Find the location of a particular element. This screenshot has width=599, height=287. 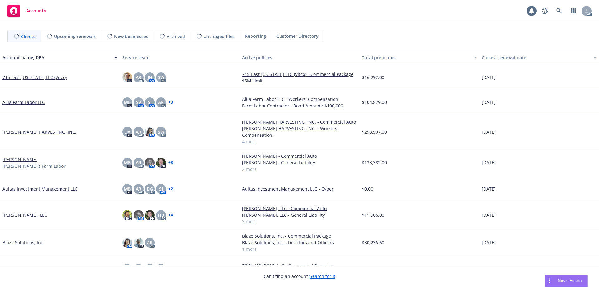

span: $0.00 is located at coordinates (368, 189).